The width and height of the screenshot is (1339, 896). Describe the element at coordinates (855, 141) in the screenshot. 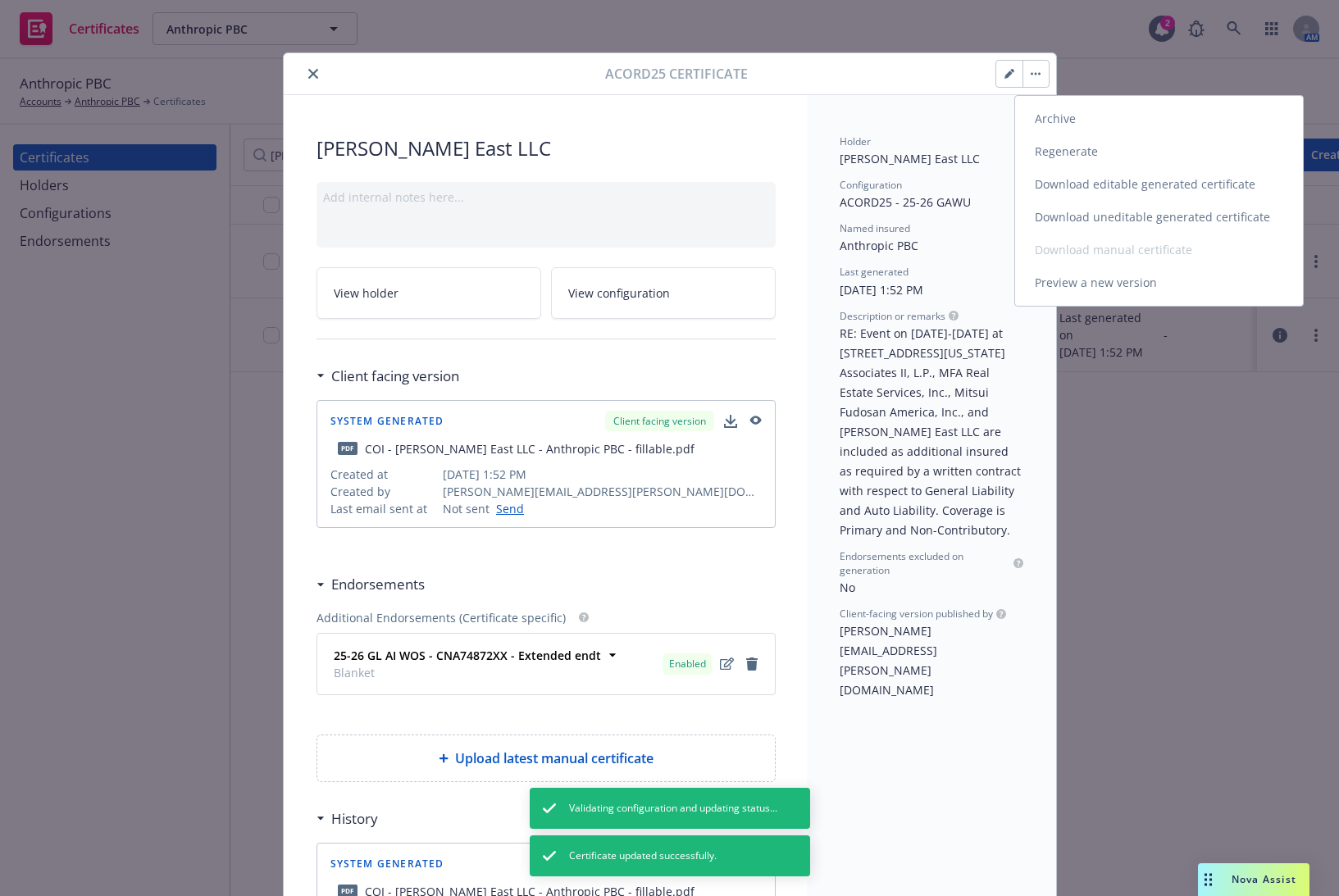

I see `span: Holder` at that location.